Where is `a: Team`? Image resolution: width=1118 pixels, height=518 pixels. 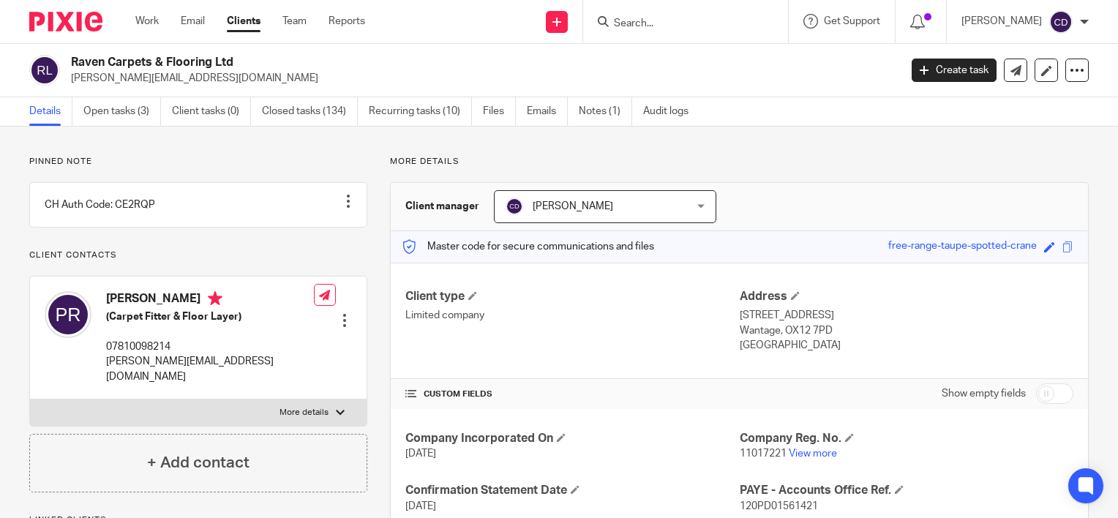 a: Team is located at coordinates (294, 21).